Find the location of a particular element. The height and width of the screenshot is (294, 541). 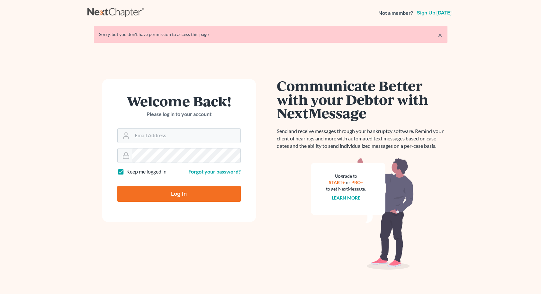

h1: Welcome Back! is located at coordinates (179, 101).